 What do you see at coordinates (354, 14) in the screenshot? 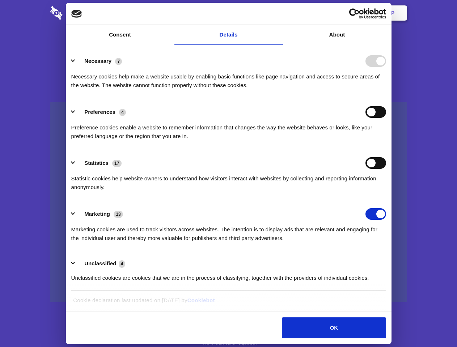
I see `a: Usercentrics Cookiebot - opens in a new window` at bounding box center [354, 14].